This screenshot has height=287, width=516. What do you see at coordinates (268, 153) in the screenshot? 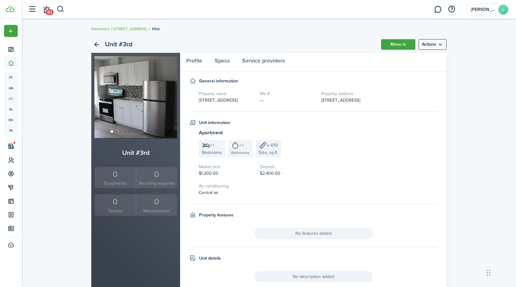
I see `span: Size, sq.ft` at bounding box center [268, 153].